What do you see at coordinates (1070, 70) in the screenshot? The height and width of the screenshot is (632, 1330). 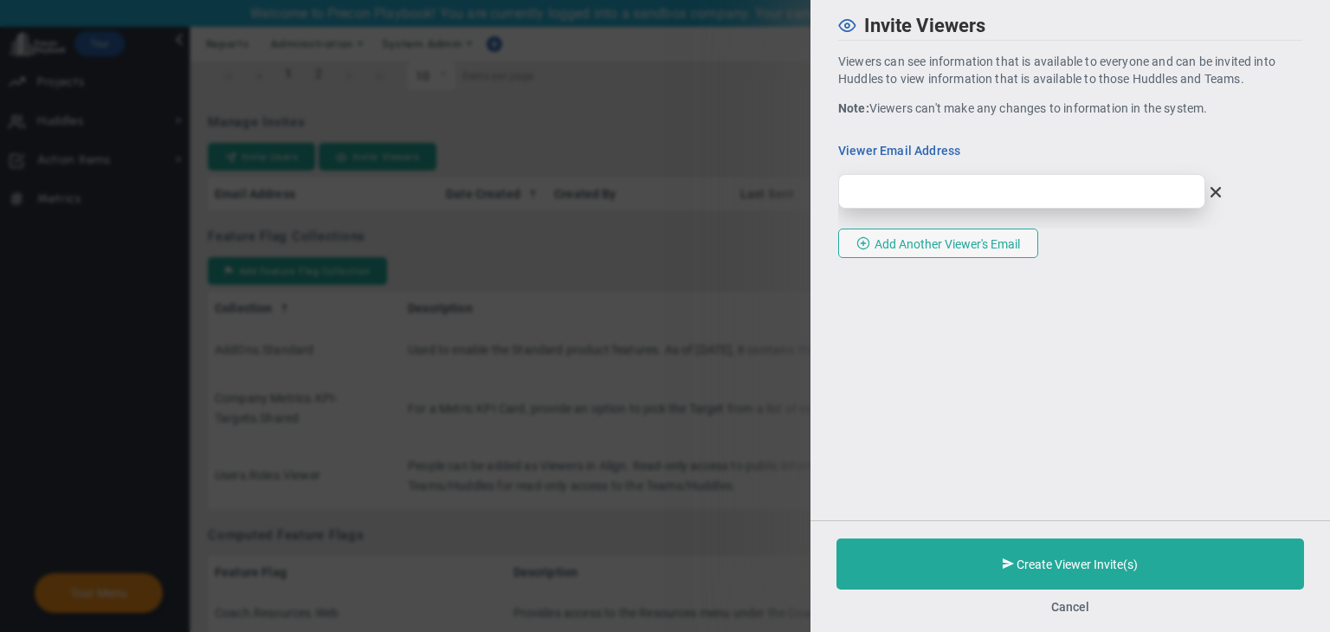 I see `p: Viewers can see information that is available to everyone and can be invited into Huddles to view...` at bounding box center [1070, 70].